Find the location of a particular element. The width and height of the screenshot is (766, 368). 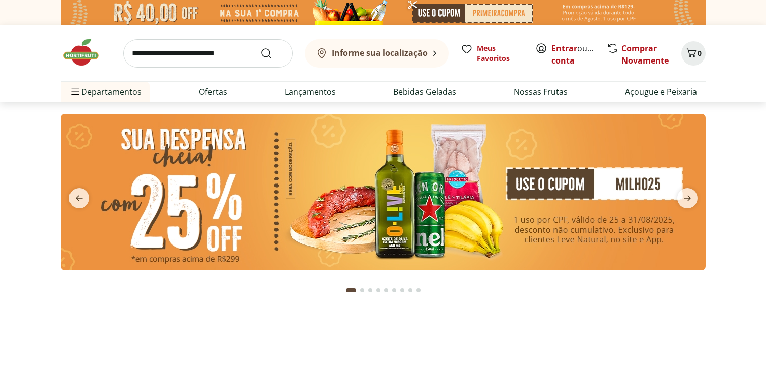

a: Açougue e Peixaria is located at coordinates (661, 92).